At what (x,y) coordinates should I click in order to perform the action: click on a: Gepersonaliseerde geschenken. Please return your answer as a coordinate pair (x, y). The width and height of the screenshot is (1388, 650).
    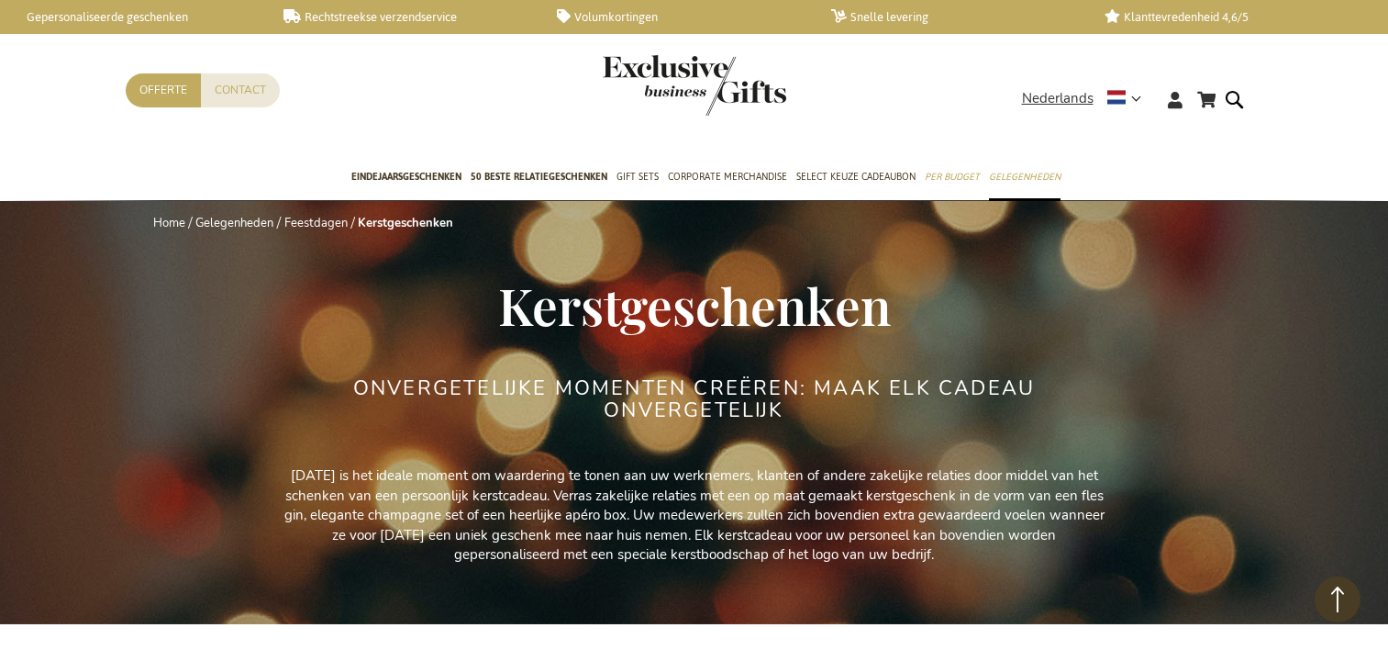
    Looking at the image, I should click on (131, 17).